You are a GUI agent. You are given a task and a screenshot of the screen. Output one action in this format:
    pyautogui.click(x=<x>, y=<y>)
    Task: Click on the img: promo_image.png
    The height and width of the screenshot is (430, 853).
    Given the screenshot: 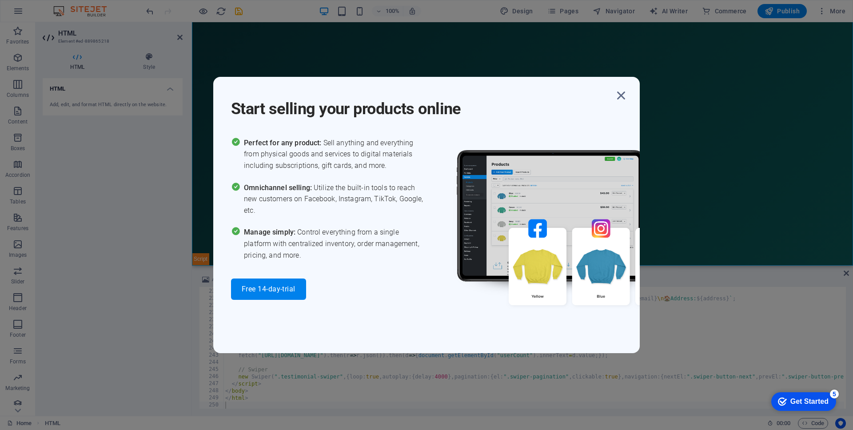 What is the action you would take?
    pyautogui.click(x=575, y=234)
    